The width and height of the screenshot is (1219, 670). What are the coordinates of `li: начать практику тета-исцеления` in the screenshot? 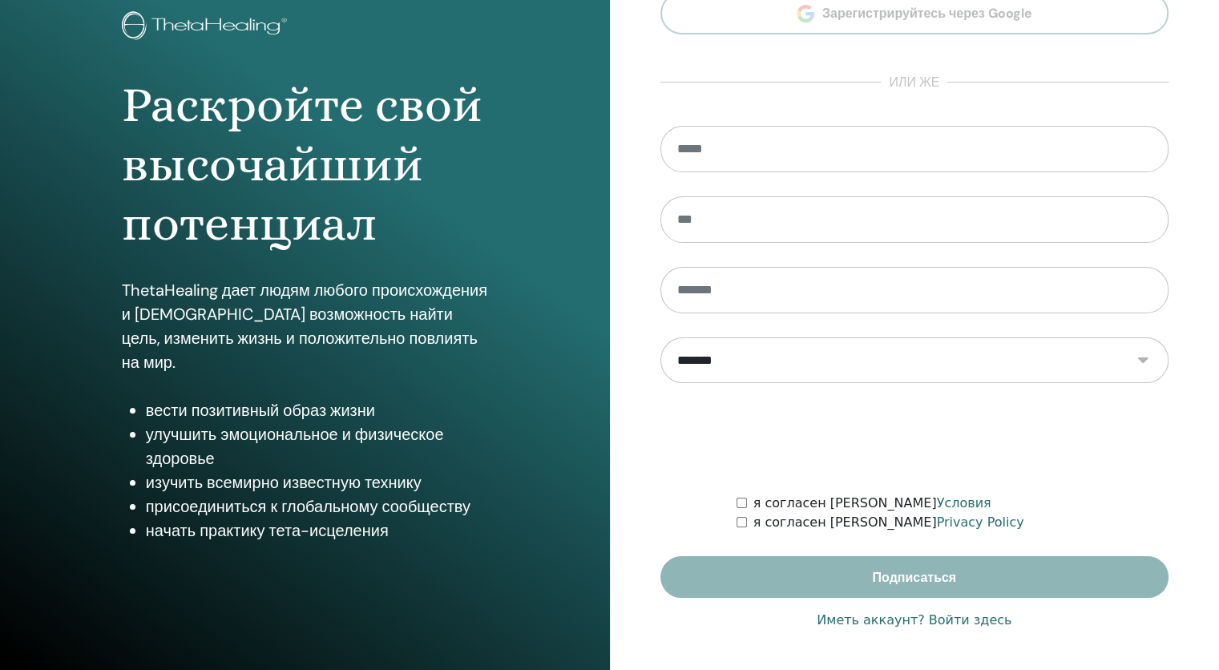 It's located at (317, 531).